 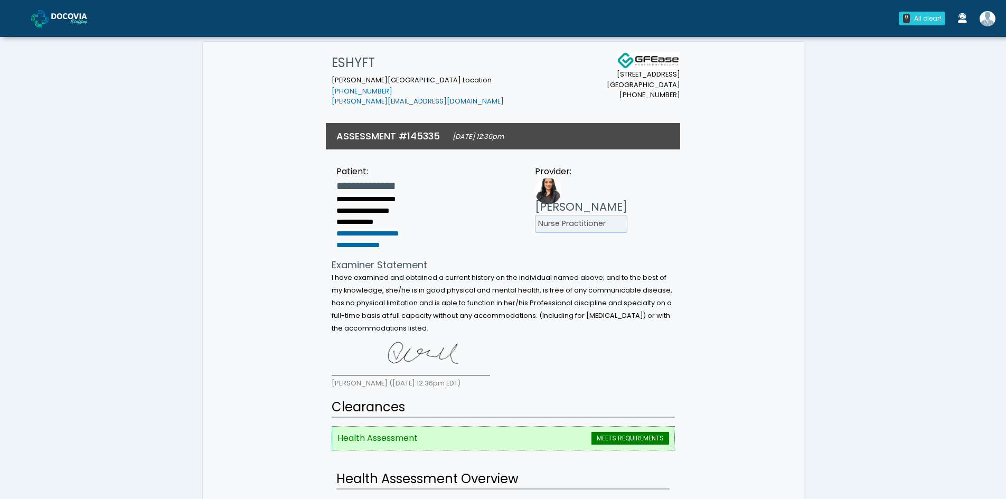 What do you see at coordinates (368, 172) in the screenshot?
I see `div: Patient:` at bounding box center [368, 172].